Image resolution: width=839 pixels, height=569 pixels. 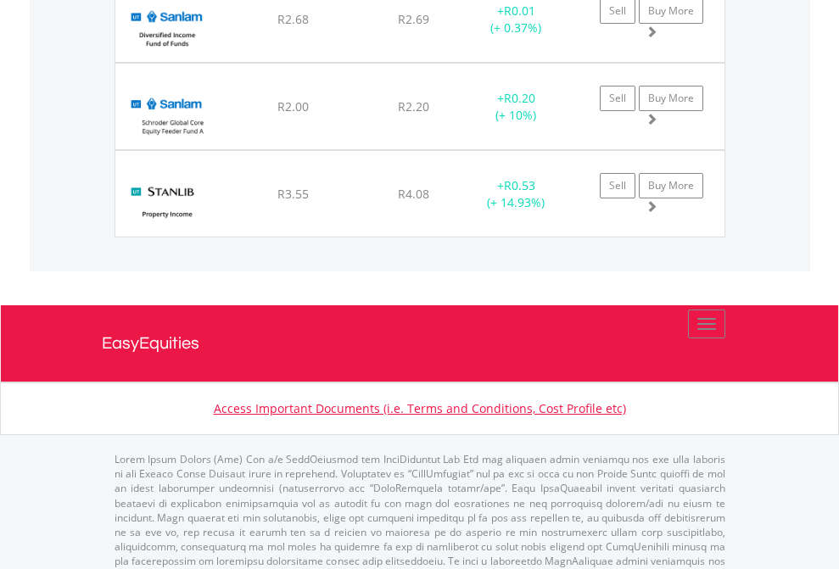 I want to click on span: R0.53, so click(x=519, y=185).